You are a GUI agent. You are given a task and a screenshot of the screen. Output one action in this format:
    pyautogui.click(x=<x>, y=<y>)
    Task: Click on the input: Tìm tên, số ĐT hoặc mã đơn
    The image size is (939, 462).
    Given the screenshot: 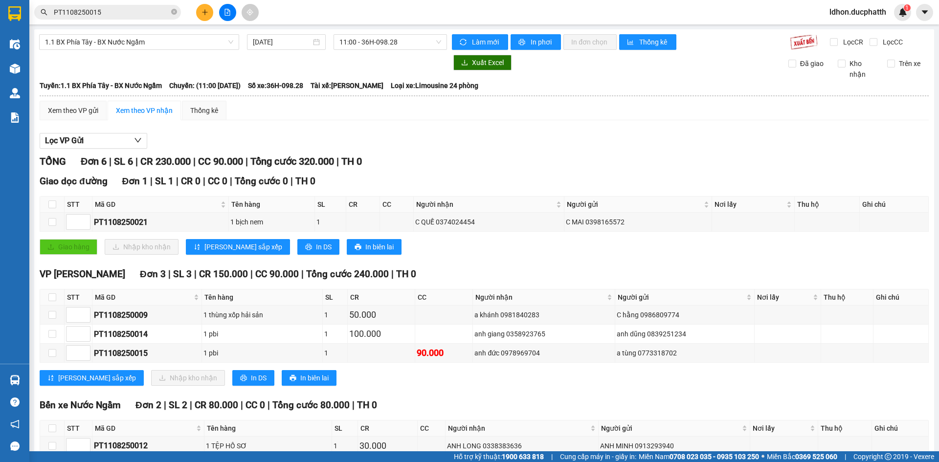 What is the action you would take?
    pyautogui.click(x=112, y=12)
    